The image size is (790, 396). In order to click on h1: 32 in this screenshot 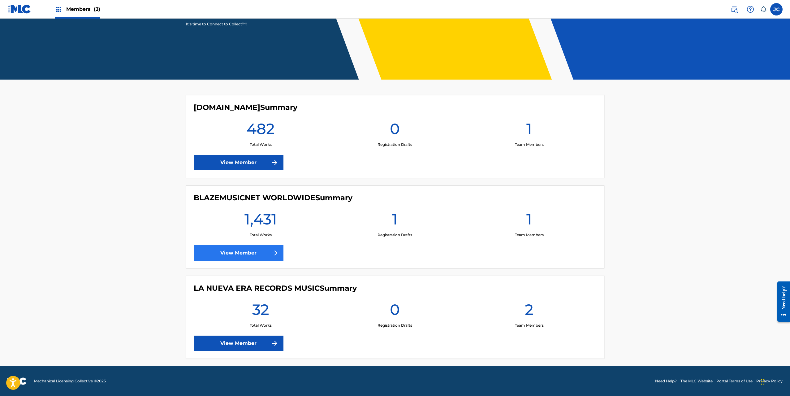, I will do `click(260, 311)`.